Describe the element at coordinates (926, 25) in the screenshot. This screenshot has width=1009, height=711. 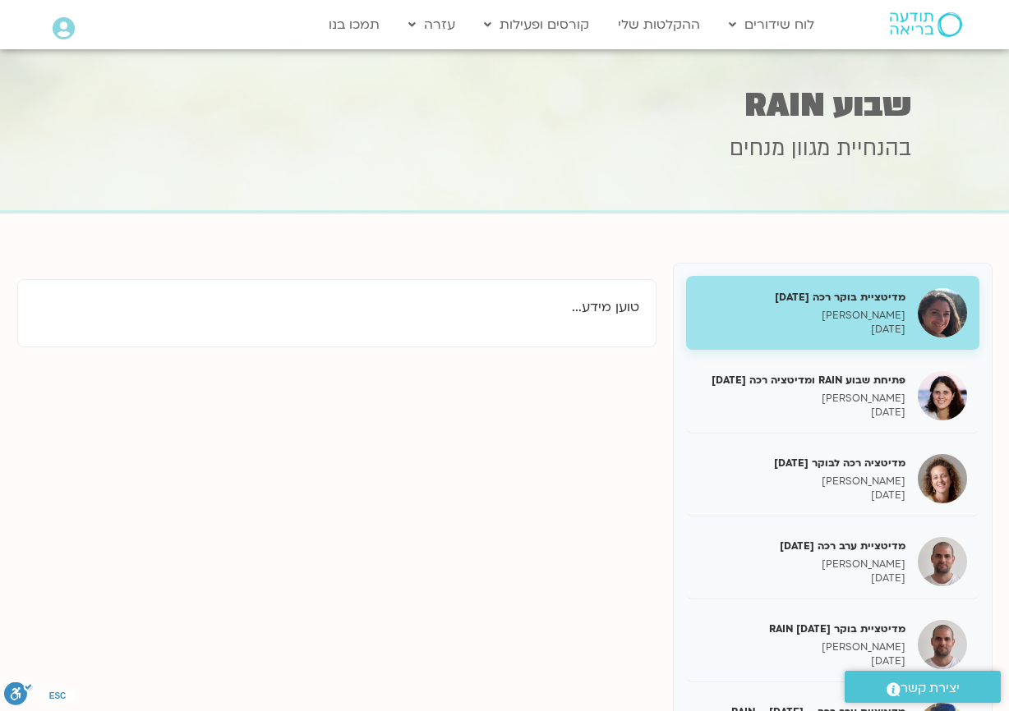
I see `img: תודעה בריאה` at that location.